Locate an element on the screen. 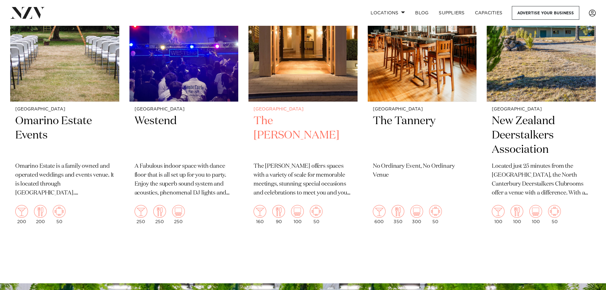  a: BLOG is located at coordinates (422, 13).